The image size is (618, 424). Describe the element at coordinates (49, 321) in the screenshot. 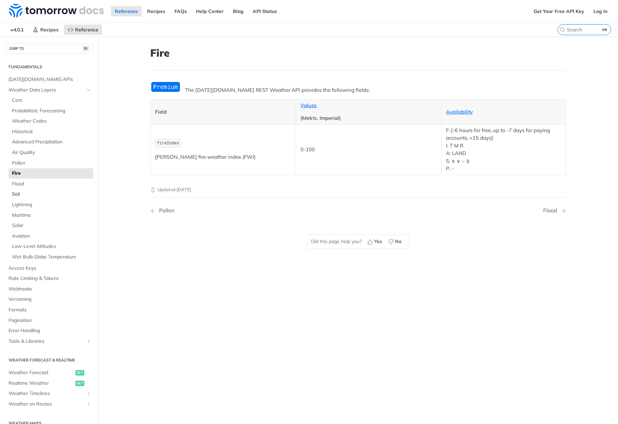

I see `a: Pagination` at that location.